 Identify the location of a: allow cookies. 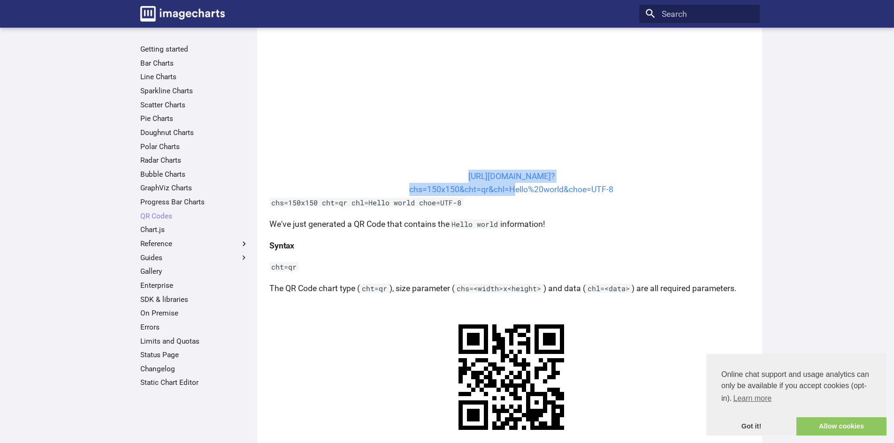
(841, 427).